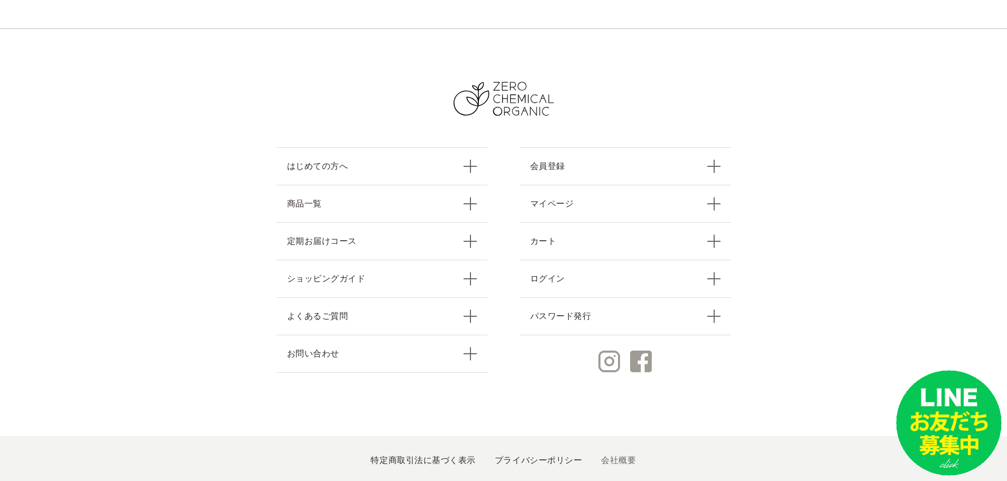 This screenshot has width=1007, height=481. Describe the element at coordinates (625, 241) in the screenshot. I see `a: カート` at that location.